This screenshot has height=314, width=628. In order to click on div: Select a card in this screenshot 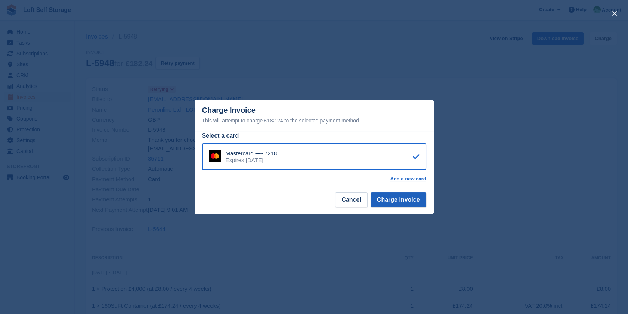, I will do `click(314, 136)`.